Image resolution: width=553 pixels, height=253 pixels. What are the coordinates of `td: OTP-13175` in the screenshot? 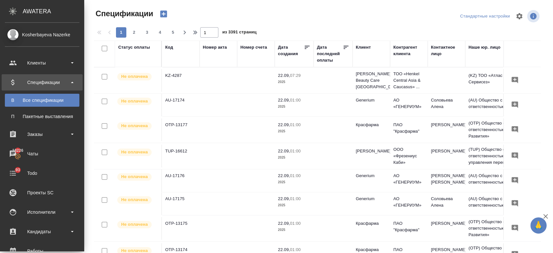 It's located at (181, 228).